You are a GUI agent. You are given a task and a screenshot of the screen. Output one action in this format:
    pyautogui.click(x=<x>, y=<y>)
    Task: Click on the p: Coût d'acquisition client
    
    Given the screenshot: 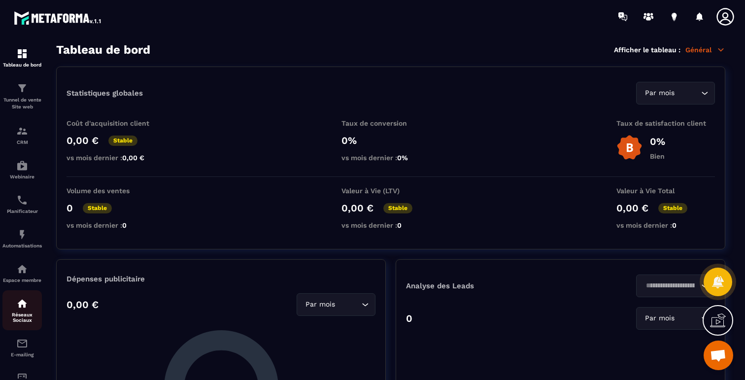 What is the action you would take?
    pyautogui.click(x=116, y=123)
    